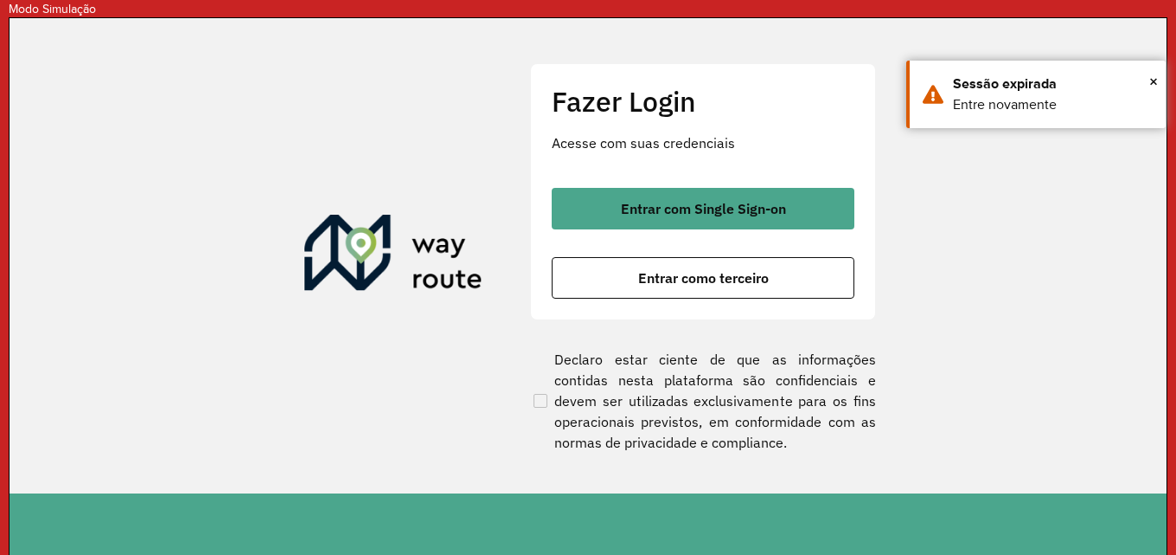 This screenshot has width=1176, height=555. Describe the element at coordinates (1053, 84) in the screenshot. I see `div: Sessão expirada` at that location.